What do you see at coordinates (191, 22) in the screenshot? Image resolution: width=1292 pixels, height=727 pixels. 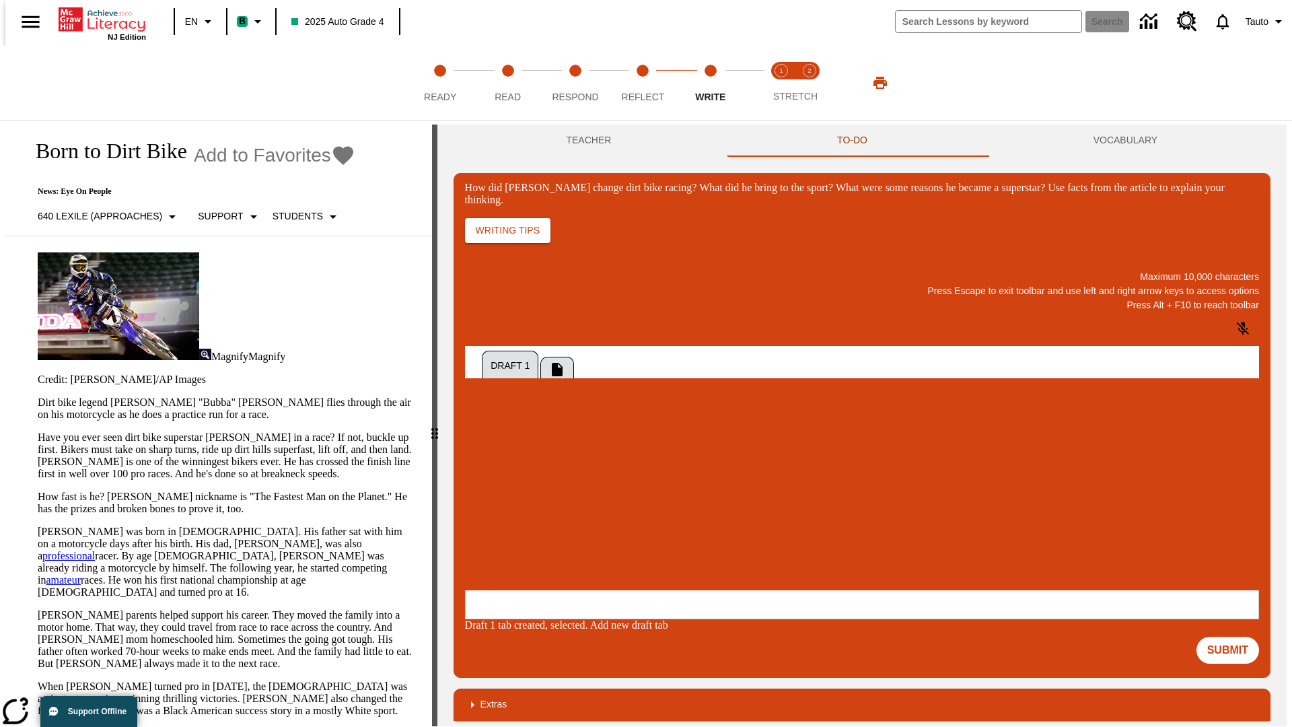 I see `span: EN` at bounding box center [191, 22].